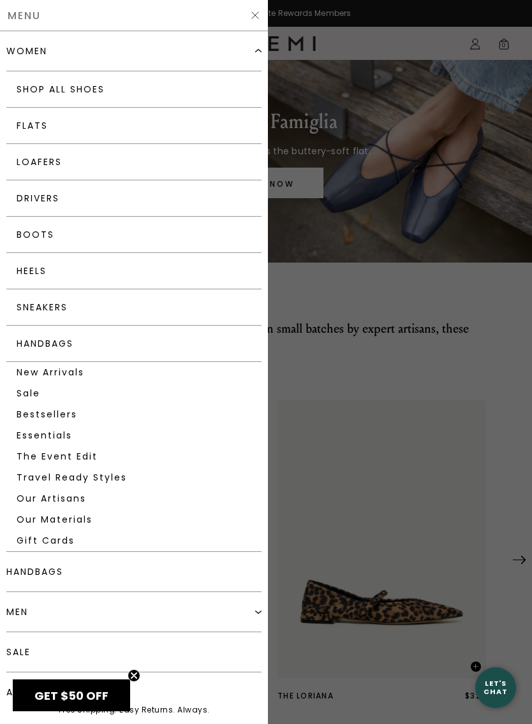  I want to click on a: Bestsellers, so click(134, 414).